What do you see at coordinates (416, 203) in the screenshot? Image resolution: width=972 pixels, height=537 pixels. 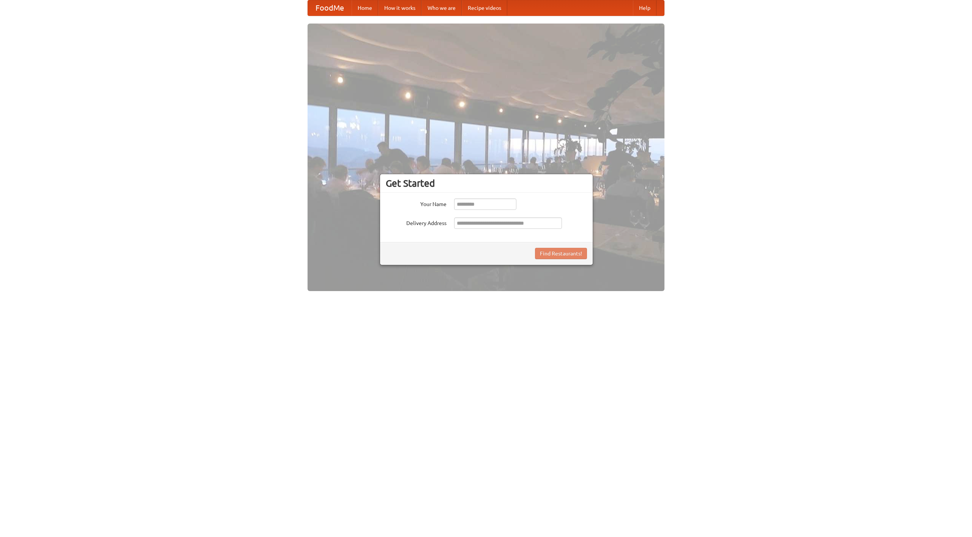 I see `label: Your Name` at bounding box center [416, 203].